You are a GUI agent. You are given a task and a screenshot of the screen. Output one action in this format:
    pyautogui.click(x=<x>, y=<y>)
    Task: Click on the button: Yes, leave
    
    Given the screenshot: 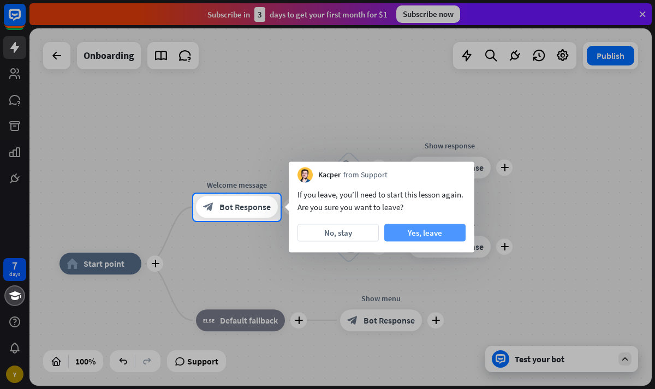 What is the action you would take?
    pyautogui.click(x=425, y=233)
    